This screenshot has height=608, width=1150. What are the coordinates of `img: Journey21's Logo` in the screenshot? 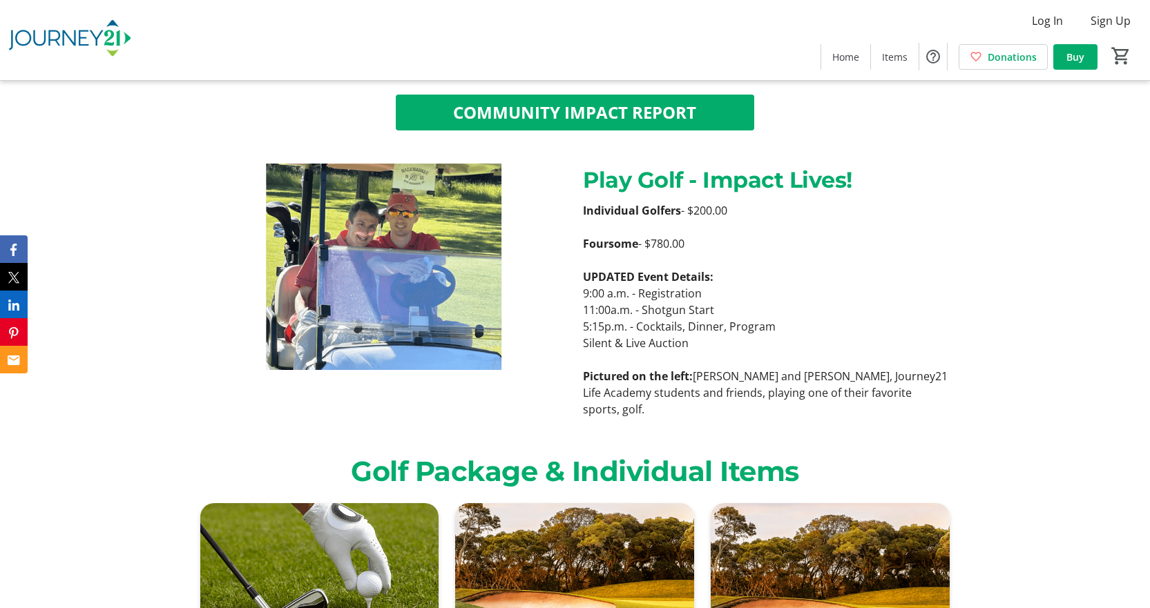 It's located at (70, 40).